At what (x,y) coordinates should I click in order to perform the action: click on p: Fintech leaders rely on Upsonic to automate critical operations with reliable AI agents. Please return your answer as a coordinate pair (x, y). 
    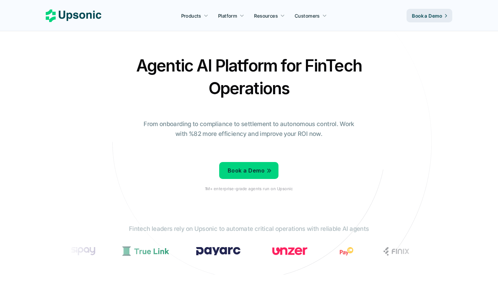
    Looking at the image, I should click on (249, 229).